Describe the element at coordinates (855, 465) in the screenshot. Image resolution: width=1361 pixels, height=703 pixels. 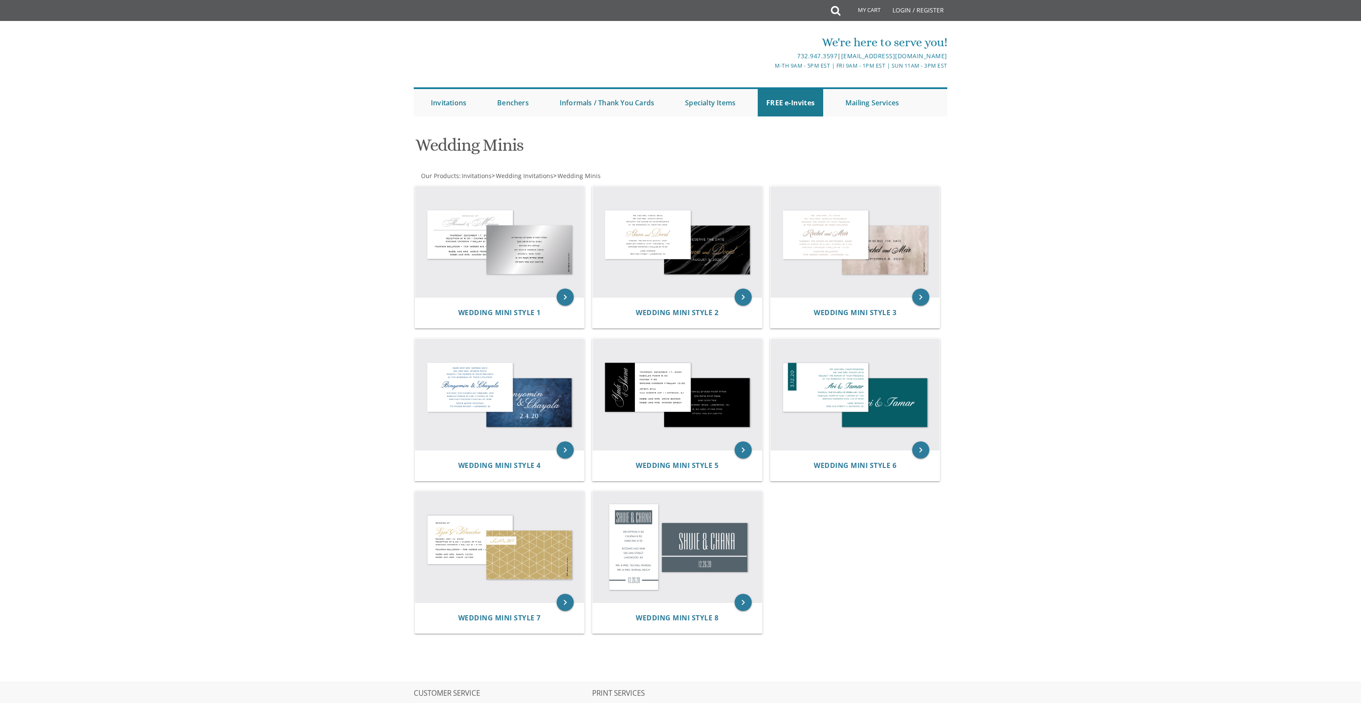
I see `a: Wedding Mini Style 6` at that location.